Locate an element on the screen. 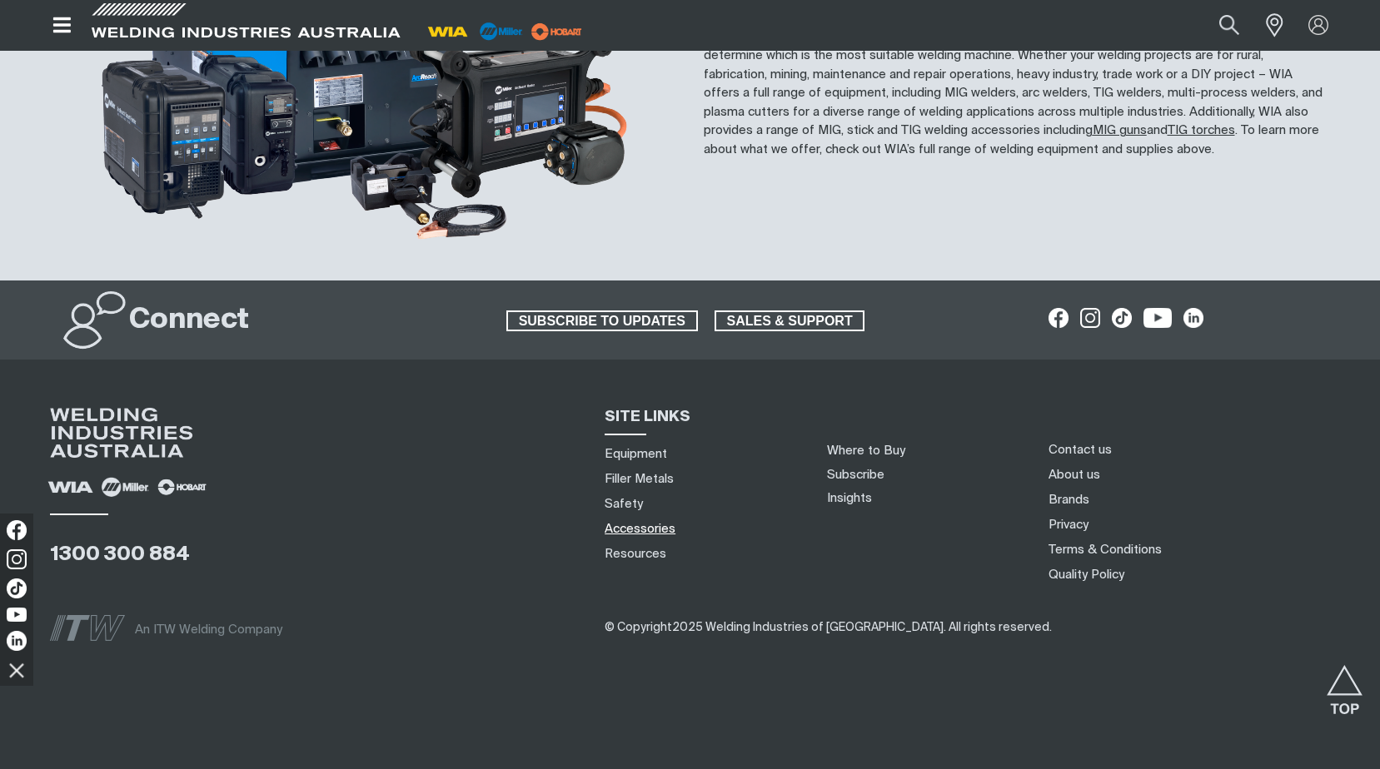  a: 1300 300 884 is located at coordinates (120, 554).